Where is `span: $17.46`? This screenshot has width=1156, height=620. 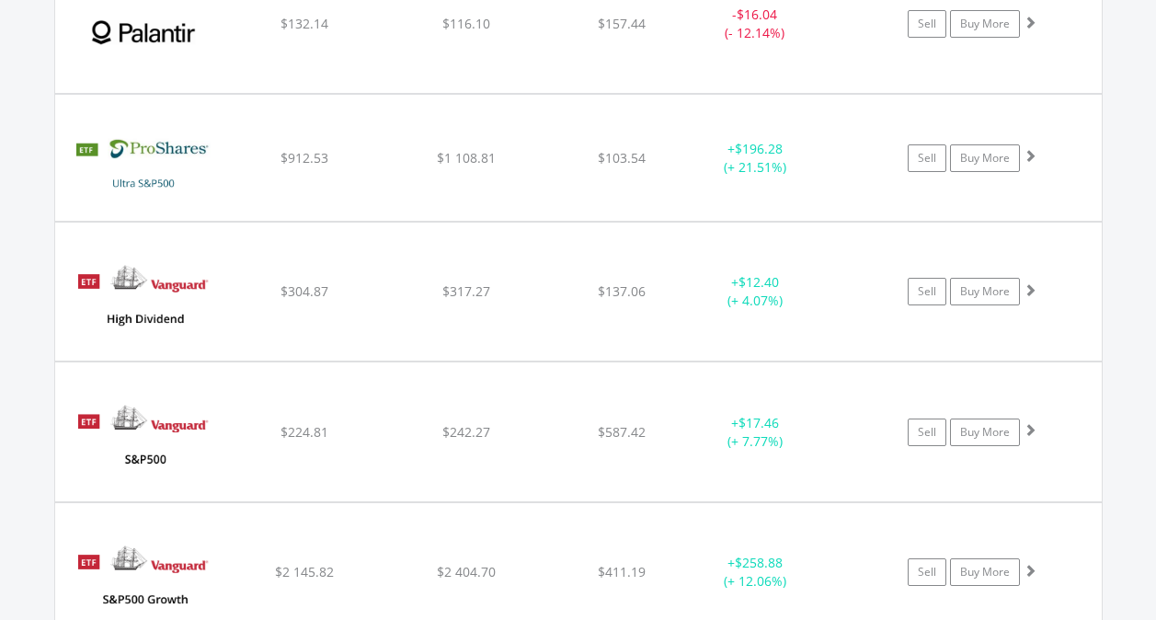 span: $17.46 is located at coordinates (759, 422).